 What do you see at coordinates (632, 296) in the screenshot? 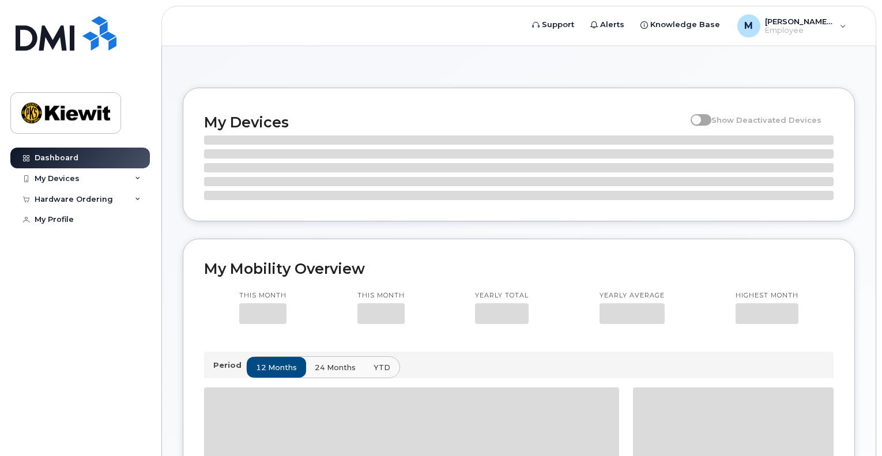
I see `p: Yearly average` at bounding box center [632, 296].